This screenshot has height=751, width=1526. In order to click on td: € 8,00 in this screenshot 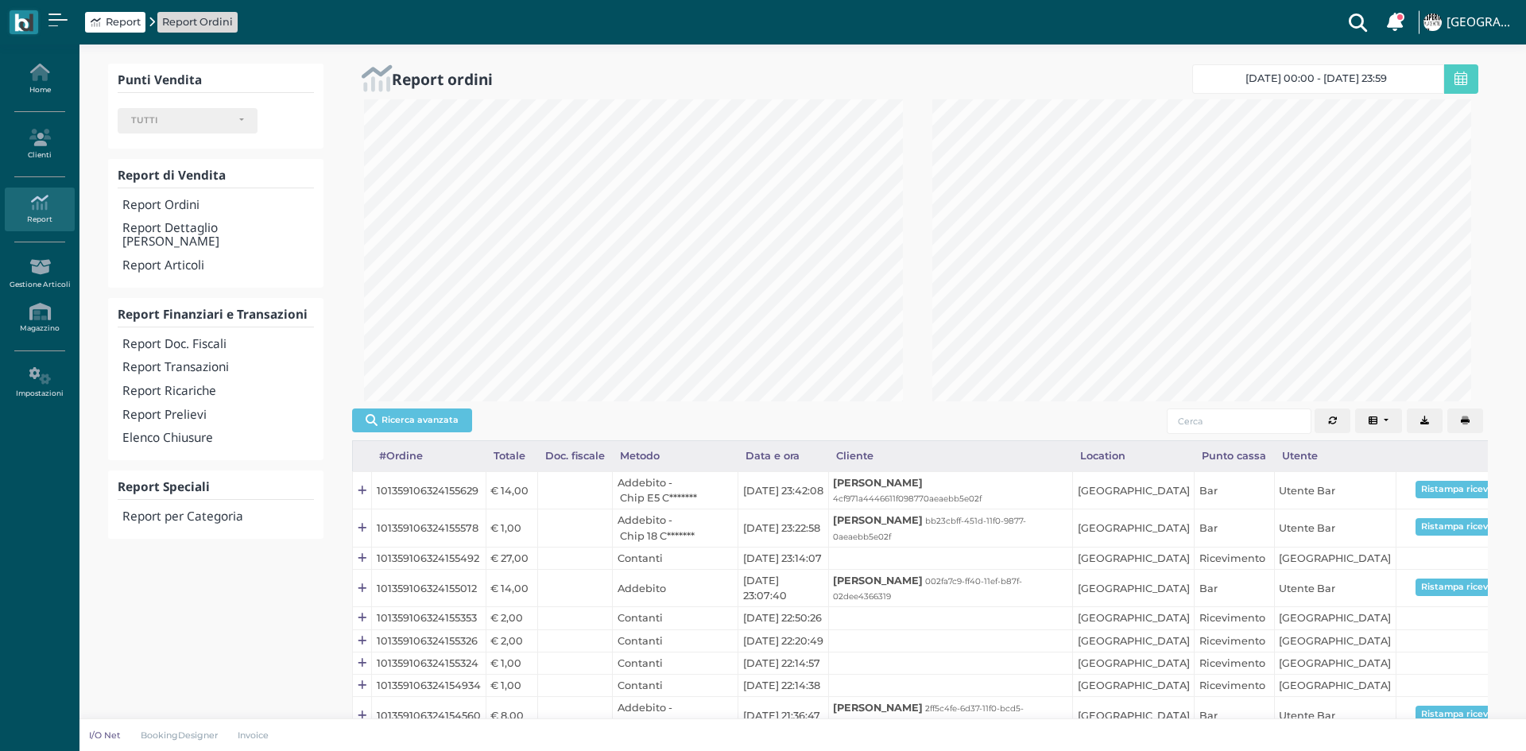, I will do `click(511, 716)`.